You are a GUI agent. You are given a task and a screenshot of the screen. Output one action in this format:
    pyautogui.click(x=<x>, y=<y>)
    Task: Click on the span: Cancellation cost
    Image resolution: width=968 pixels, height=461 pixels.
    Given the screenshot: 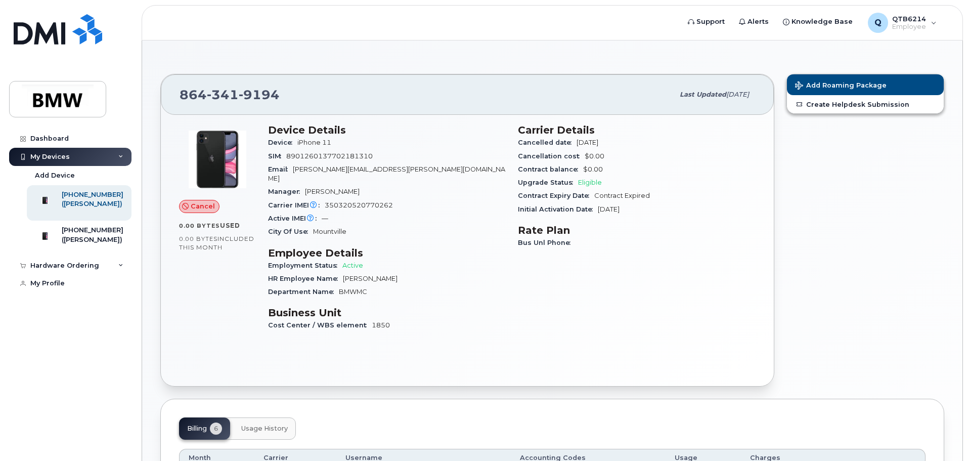 What is the action you would take?
    pyautogui.click(x=551, y=156)
    